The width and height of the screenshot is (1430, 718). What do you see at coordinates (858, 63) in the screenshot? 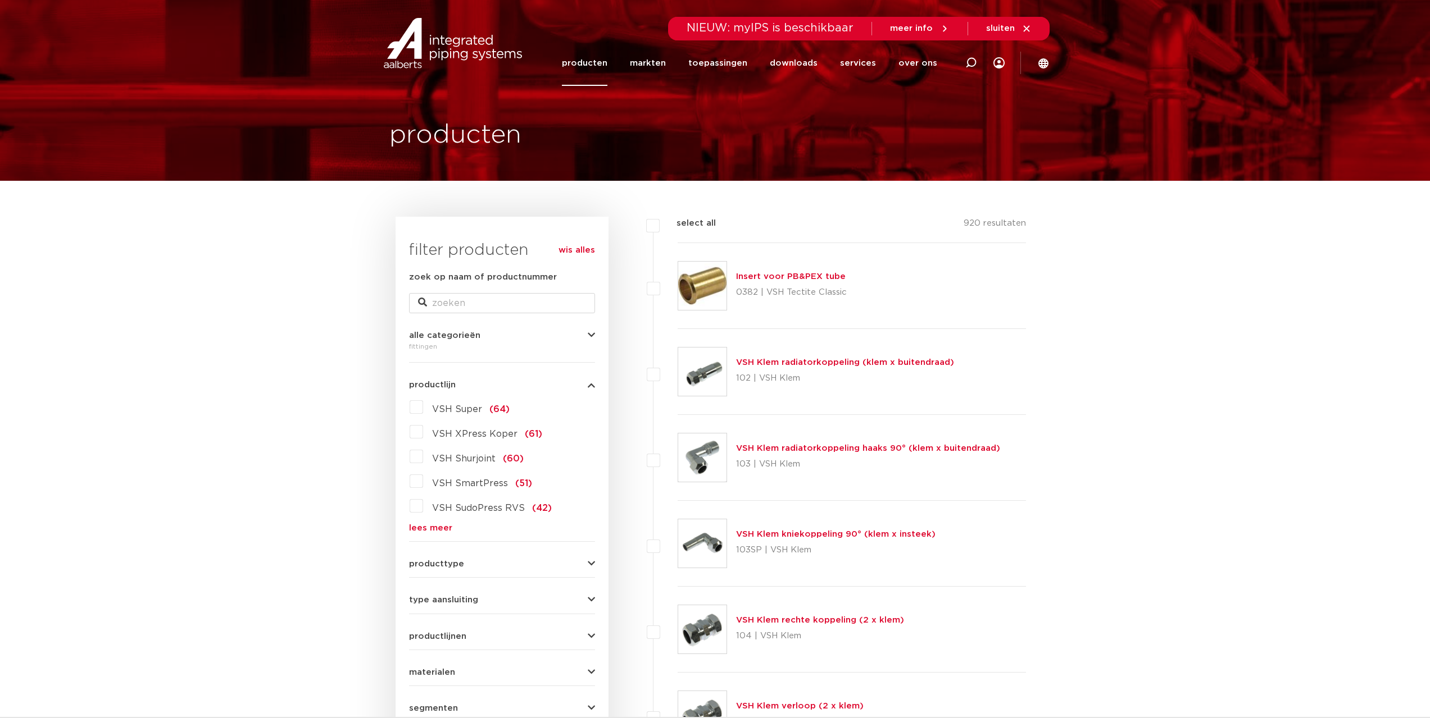
I see `a: services` at bounding box center [858, 63].